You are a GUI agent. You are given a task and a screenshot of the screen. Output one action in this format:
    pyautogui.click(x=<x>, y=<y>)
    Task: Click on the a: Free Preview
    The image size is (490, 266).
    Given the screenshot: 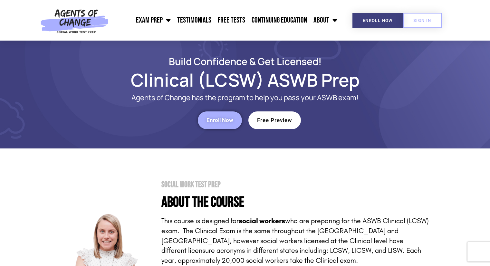 What is the action you would take?
    pyautogui.click(x=275, y=120)
    